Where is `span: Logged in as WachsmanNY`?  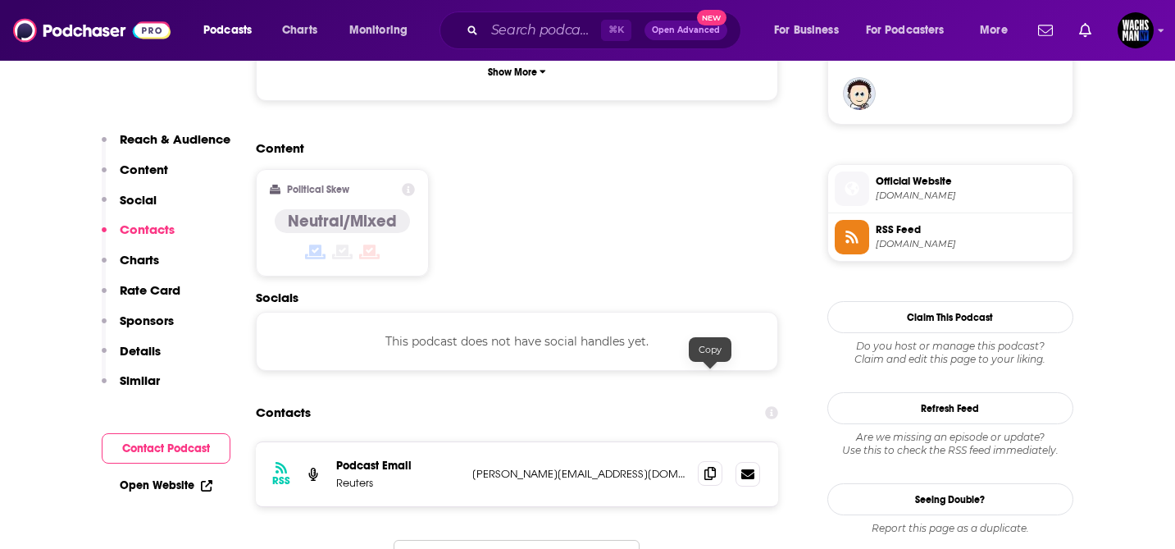
span: Logged in as WachsmanNY is located at coordinates (1136, 30).